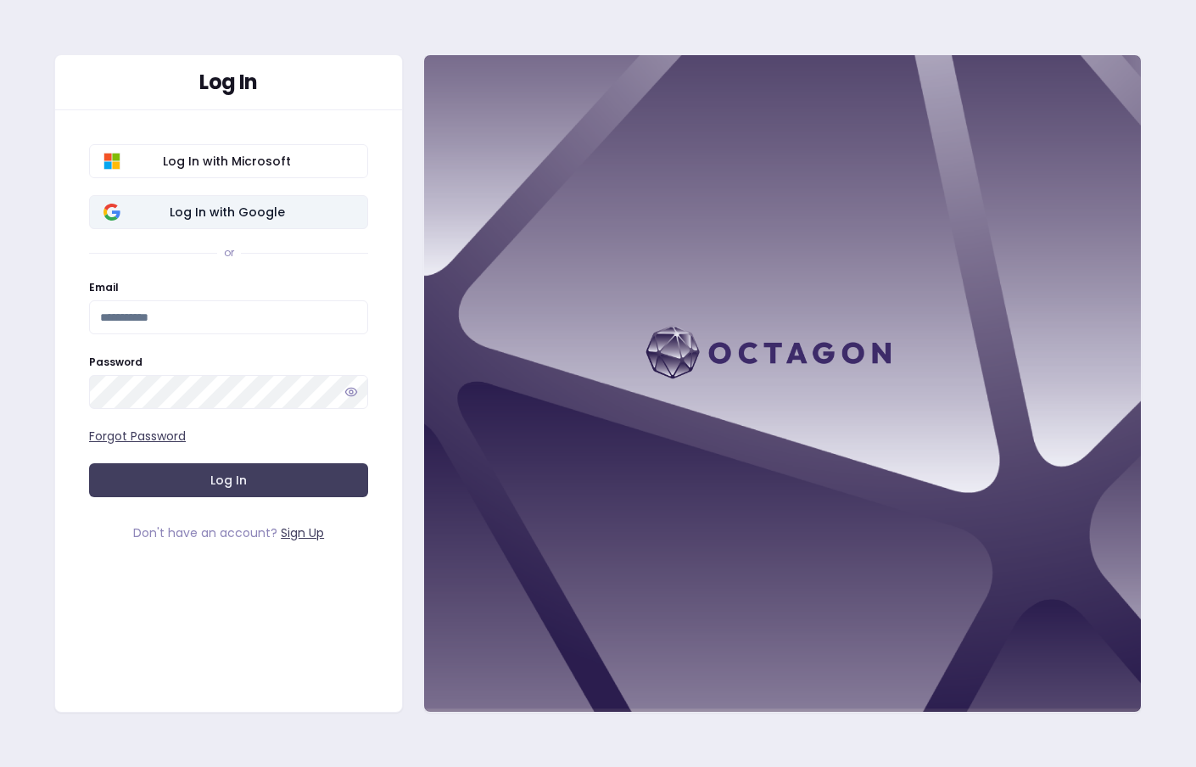 This screenshot has height=767, width=1196. I want to click on div: Log In, so click(228, 82).